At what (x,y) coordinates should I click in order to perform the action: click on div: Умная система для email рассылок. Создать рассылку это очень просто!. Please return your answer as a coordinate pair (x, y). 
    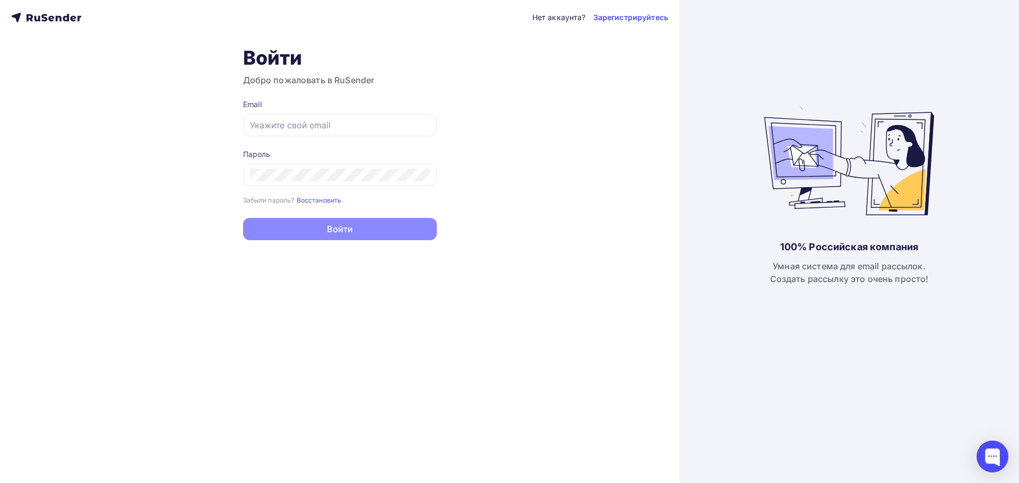
    Looking at the image, I should click on (849, 273).